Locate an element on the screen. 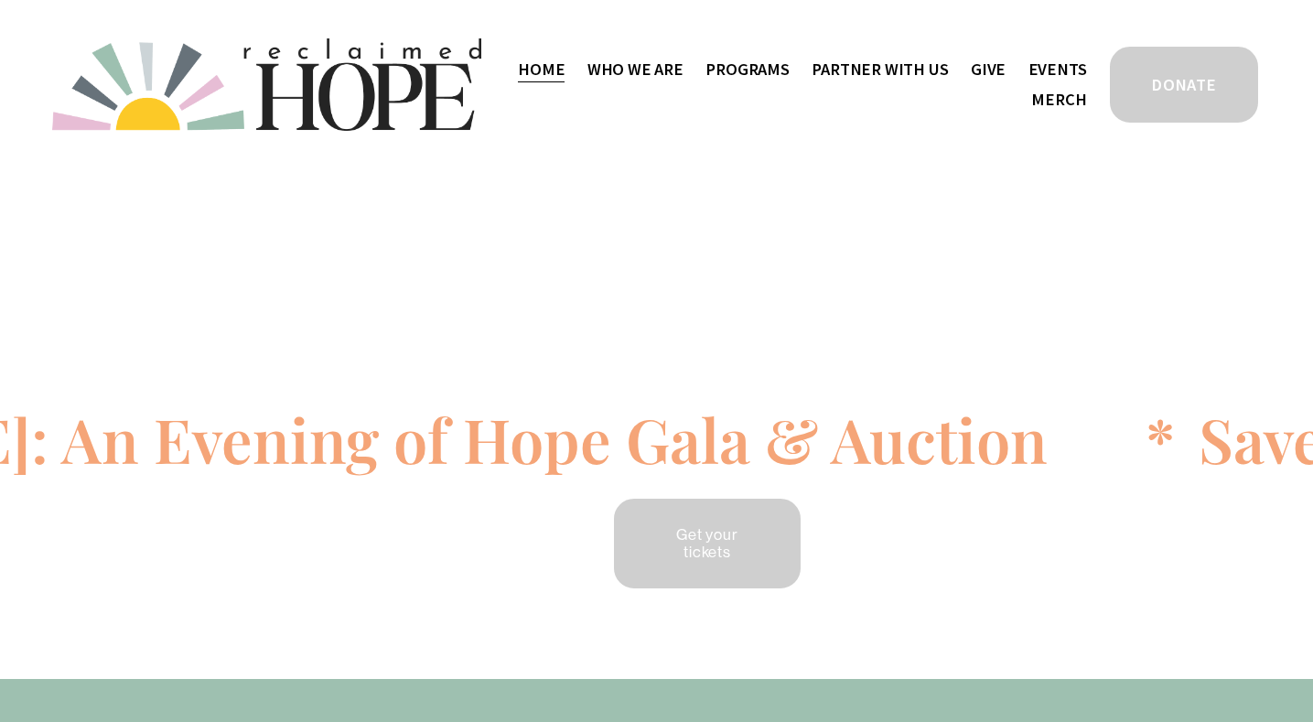  span: Partner With Us is located at coordinates (879, 70).